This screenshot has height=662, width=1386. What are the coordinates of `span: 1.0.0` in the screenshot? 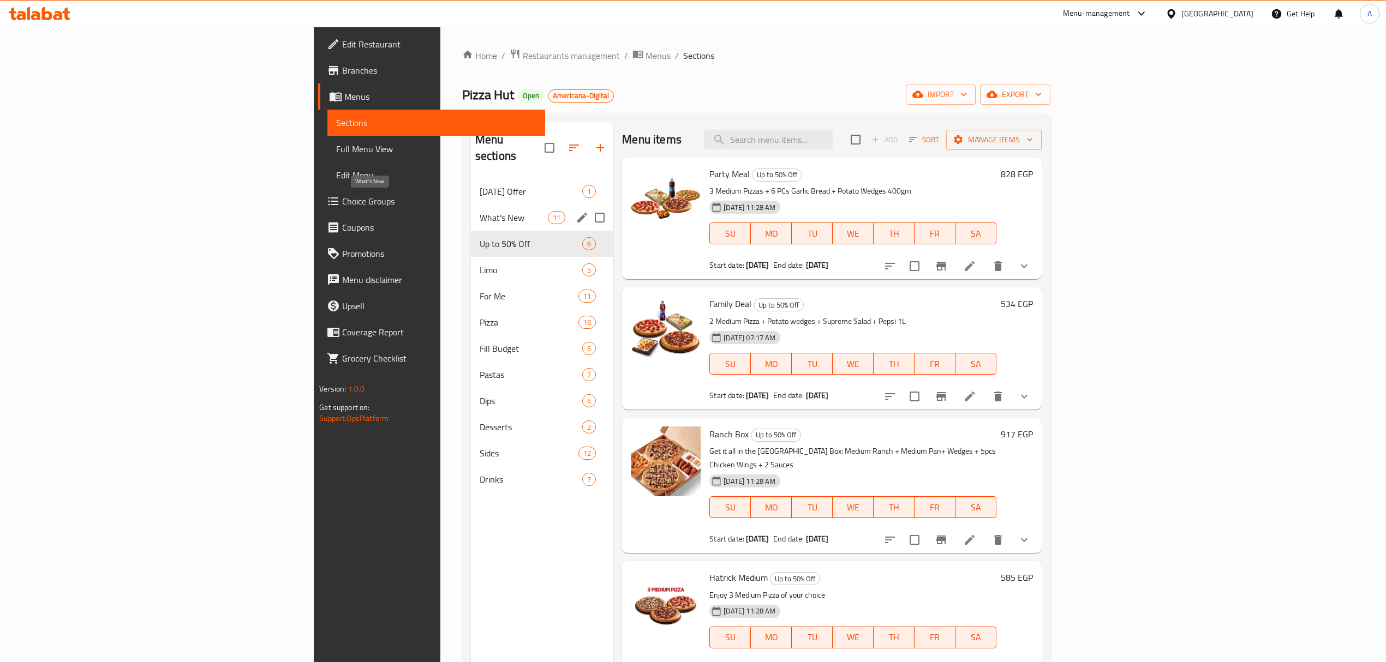 It's located at (356, 389).